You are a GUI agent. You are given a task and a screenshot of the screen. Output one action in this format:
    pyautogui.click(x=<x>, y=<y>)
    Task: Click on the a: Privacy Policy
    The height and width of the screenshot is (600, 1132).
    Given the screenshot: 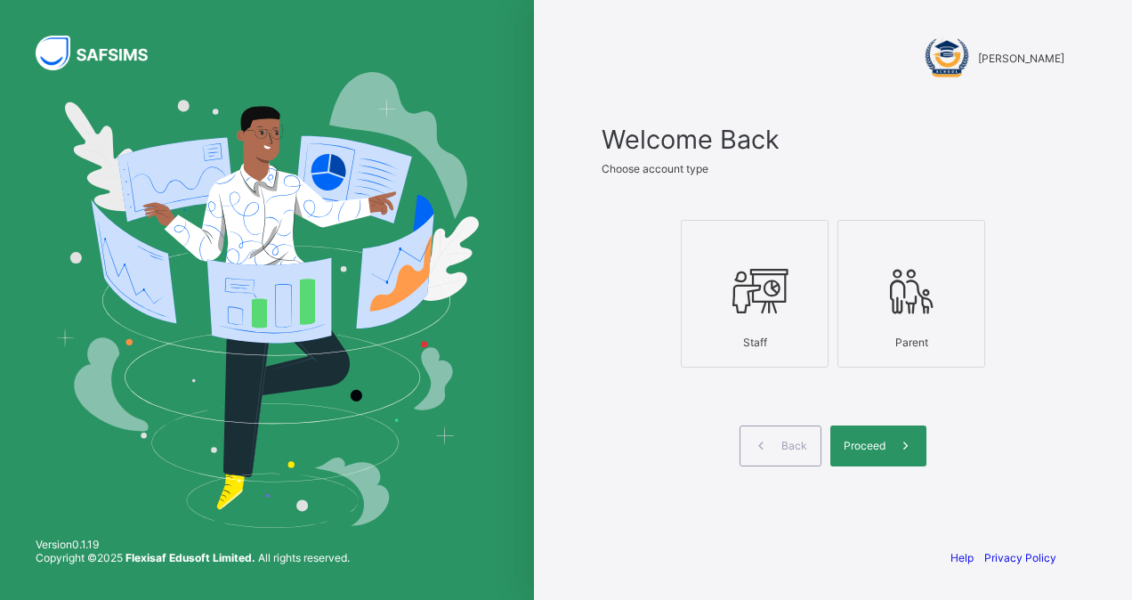 What is the action you would take?
    pyautogui.click(x=1020, y=557)
    